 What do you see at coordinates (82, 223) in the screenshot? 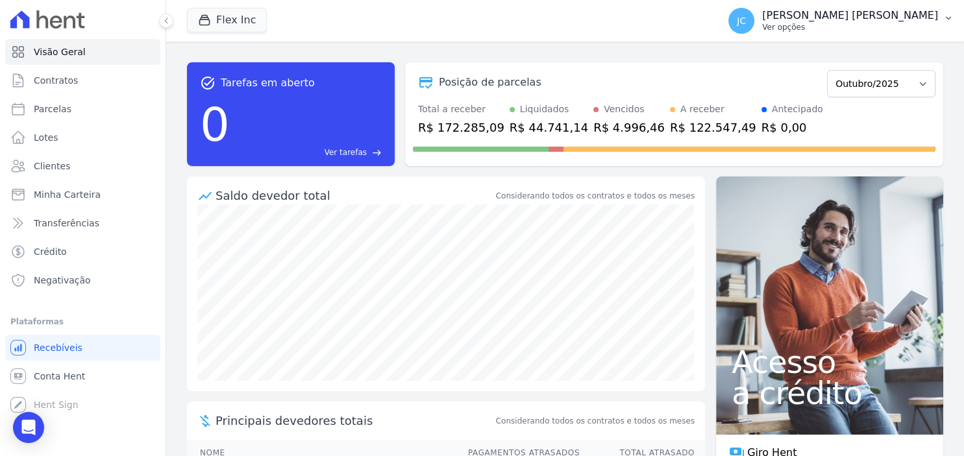
I see `a: Transferências` at bounding box center [82, 223].